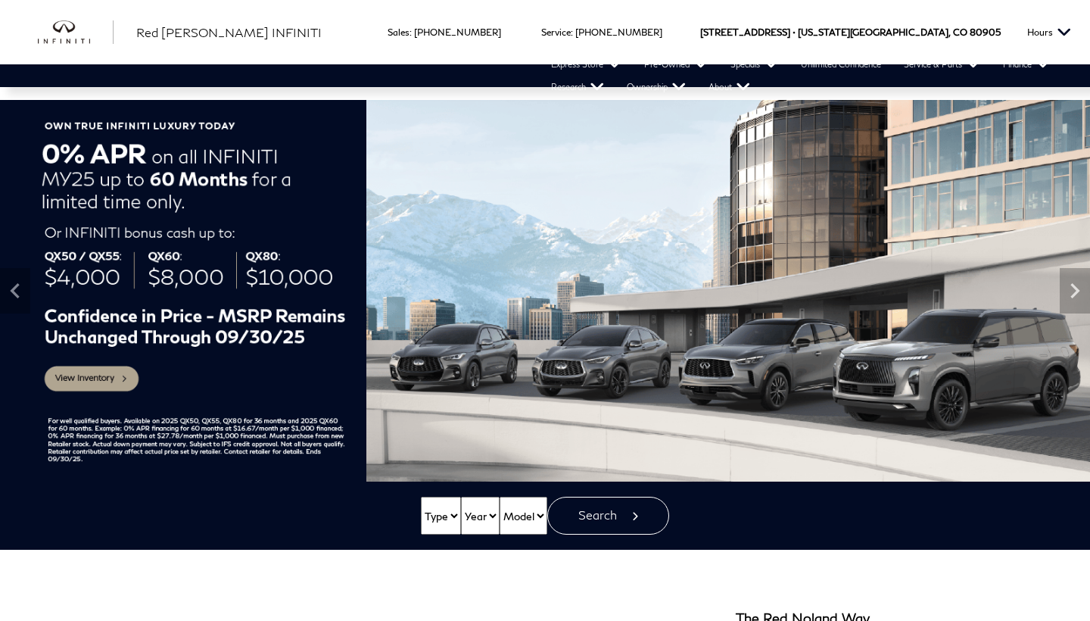 The height and width of the screenshot is (621, 1090). Describe the element at coordinates (656, 87) in the screenshot. I see `a: Ownership` at that location.